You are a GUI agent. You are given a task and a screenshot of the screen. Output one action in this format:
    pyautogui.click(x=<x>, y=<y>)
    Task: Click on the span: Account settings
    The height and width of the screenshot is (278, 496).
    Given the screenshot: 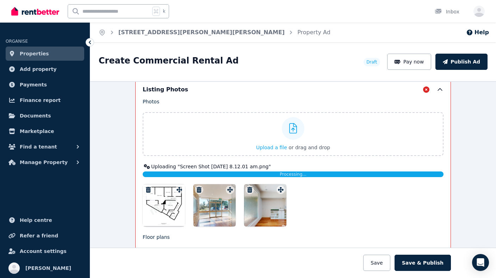 What is the action you would take?
    pyautogui.click(x=43, y=251)
    